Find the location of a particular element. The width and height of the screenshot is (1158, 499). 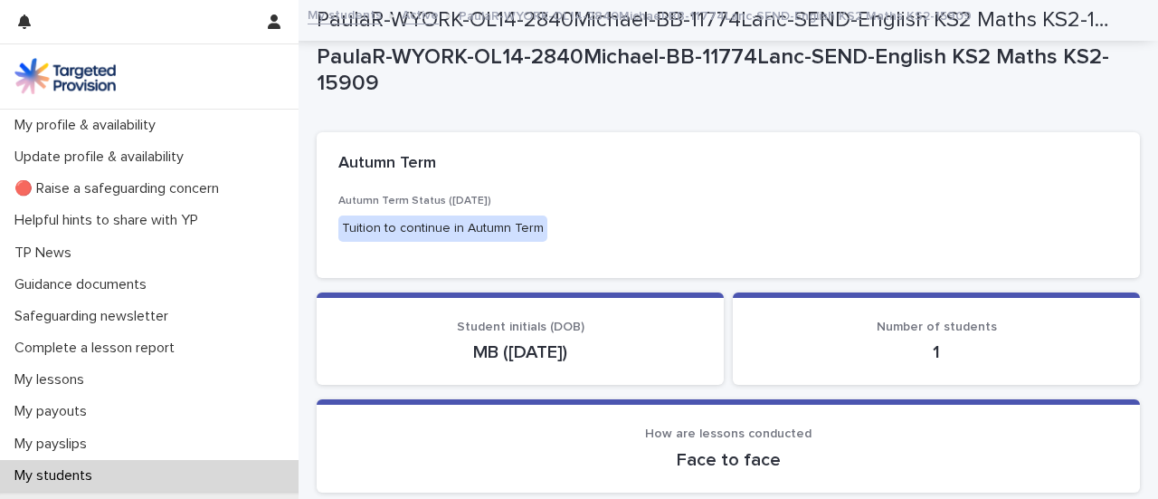

p: My payslips is located at coordinates (54, 443).